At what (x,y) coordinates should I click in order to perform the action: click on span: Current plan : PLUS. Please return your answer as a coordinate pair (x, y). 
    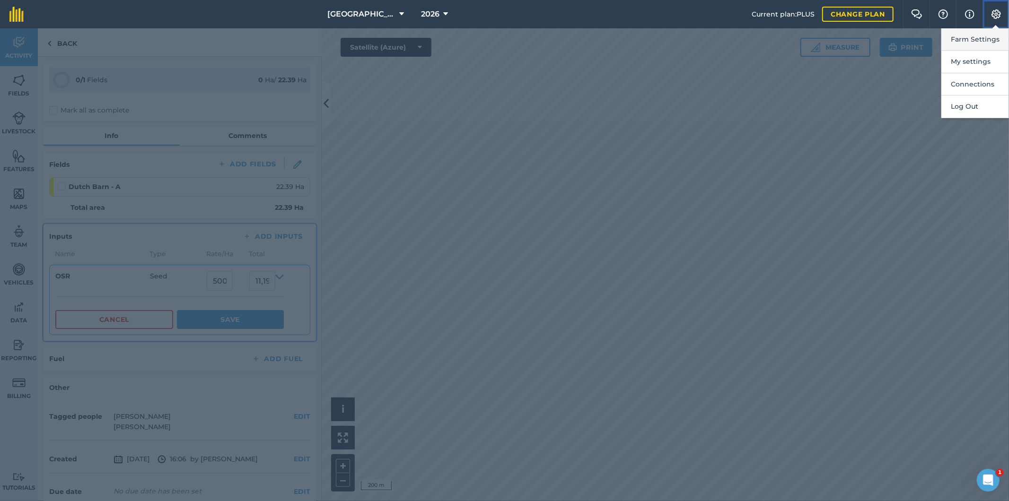
    Looking at the image, I should click on (783, 14).